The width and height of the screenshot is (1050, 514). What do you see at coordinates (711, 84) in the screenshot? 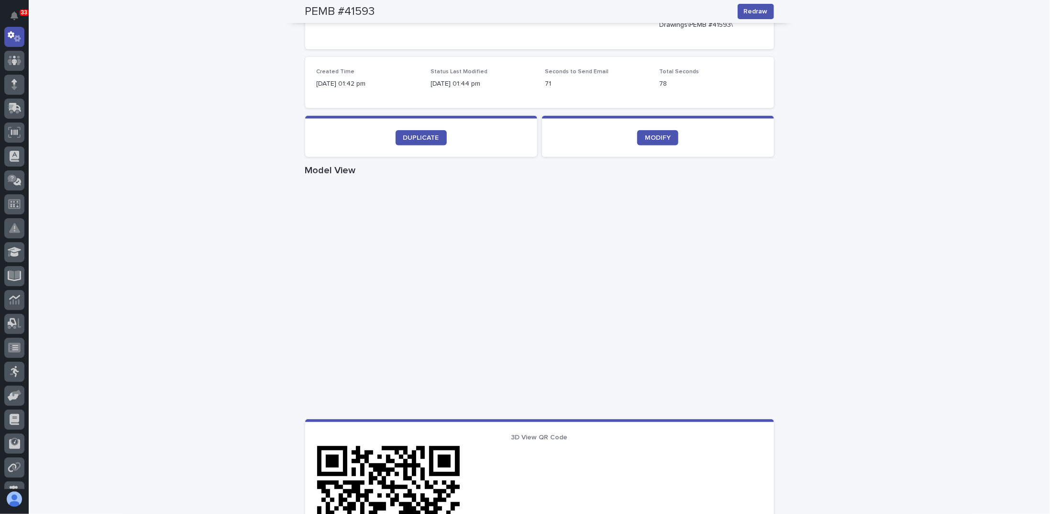
I see `p: 78` at bounding box center [711, 84].